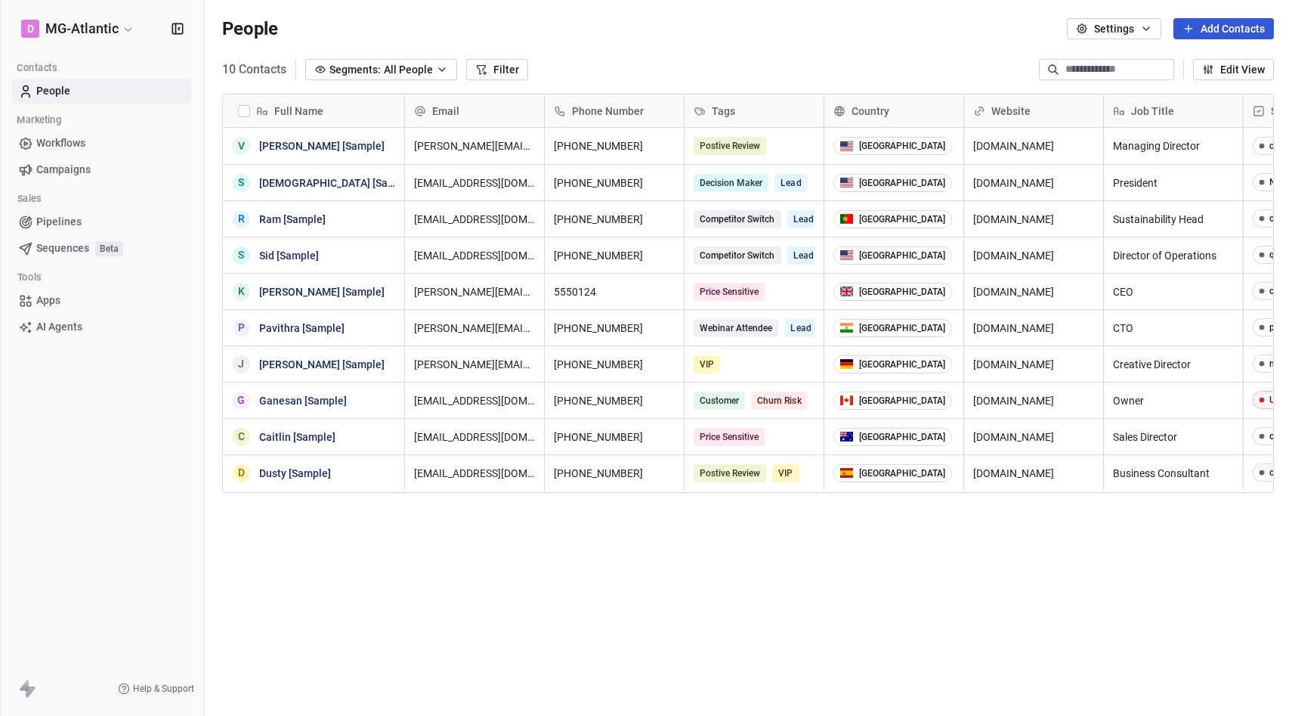  What do you see at coordinates (871, 111) in the screenshot?
I see `span: Country` at bounding box center [871, 111].